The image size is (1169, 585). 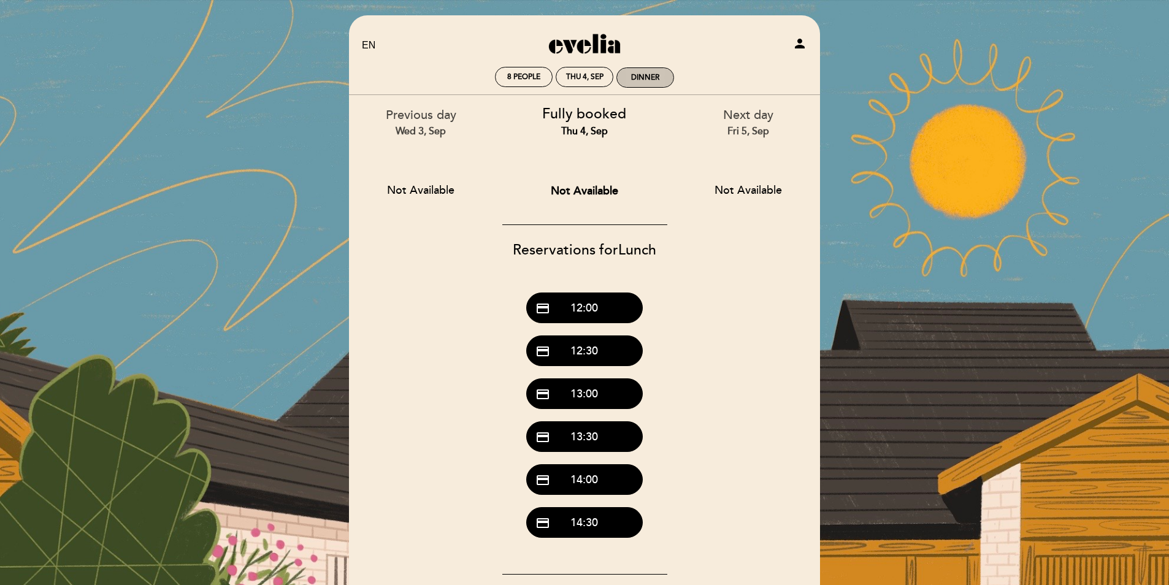 I want to click on div: Next day, so click(x=748, y=122).